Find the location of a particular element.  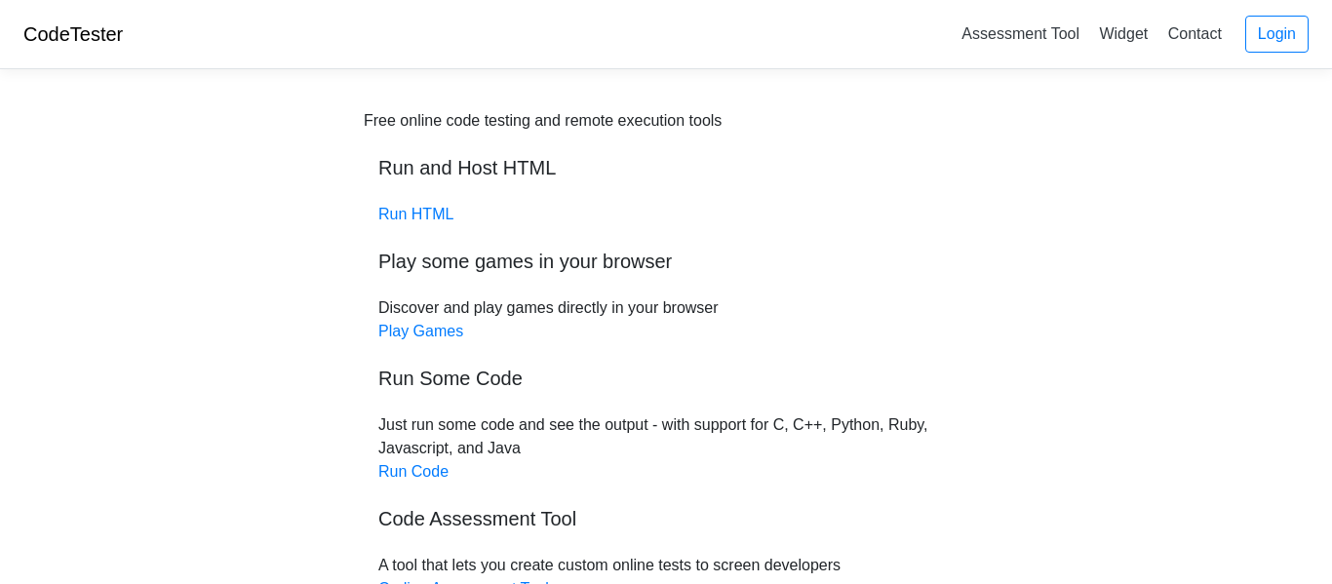

a: CodeTester is located at coordinates (73, 34).